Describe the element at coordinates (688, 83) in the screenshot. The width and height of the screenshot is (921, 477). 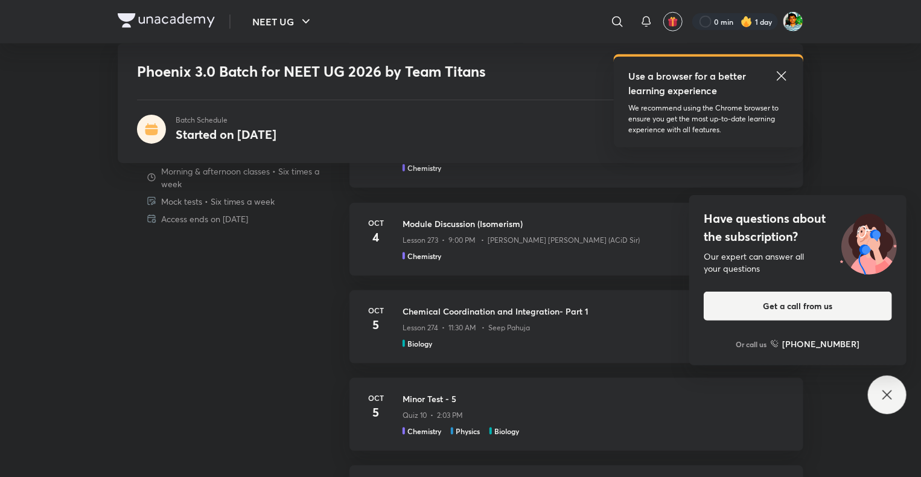
I see `h5: Use a browser for a better learning experience` at that location.